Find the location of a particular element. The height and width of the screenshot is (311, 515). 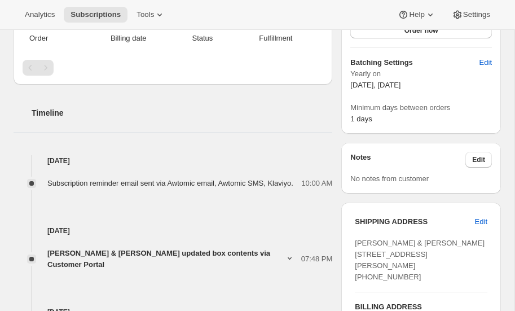

span: Order now is located at coordinates (422, 30).